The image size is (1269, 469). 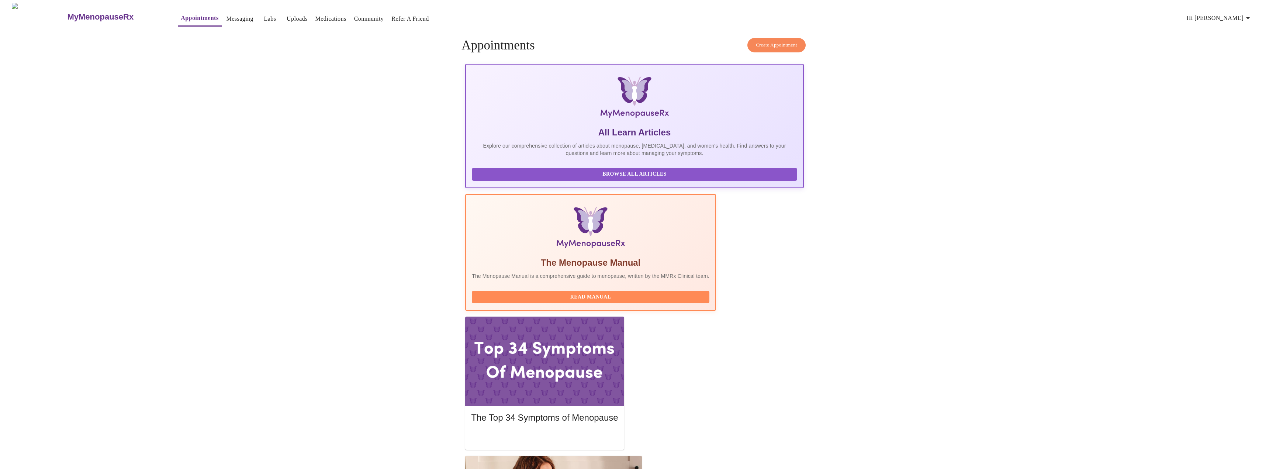 What do you see at coordinates (297, 19) in the screenshot?
I see `a: Uploads` at bounding box center [297, 19].